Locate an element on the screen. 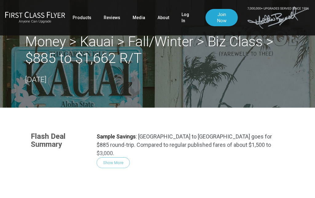 The image size is (315, 198). a: Join Now is located at coordinates (222, 18).